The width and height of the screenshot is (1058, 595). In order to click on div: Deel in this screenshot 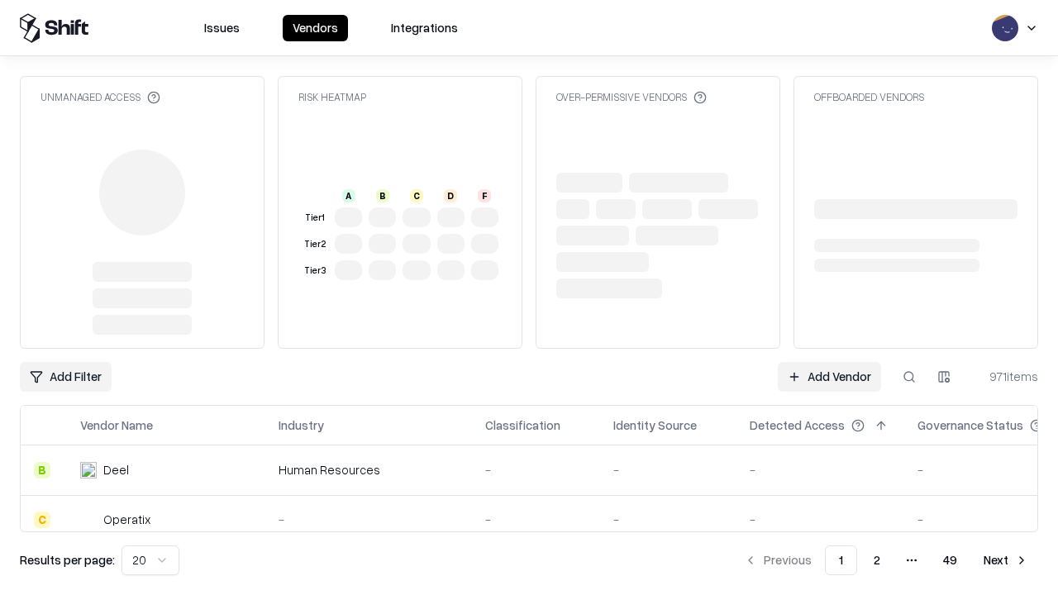, I will do `click(116, 469)`.